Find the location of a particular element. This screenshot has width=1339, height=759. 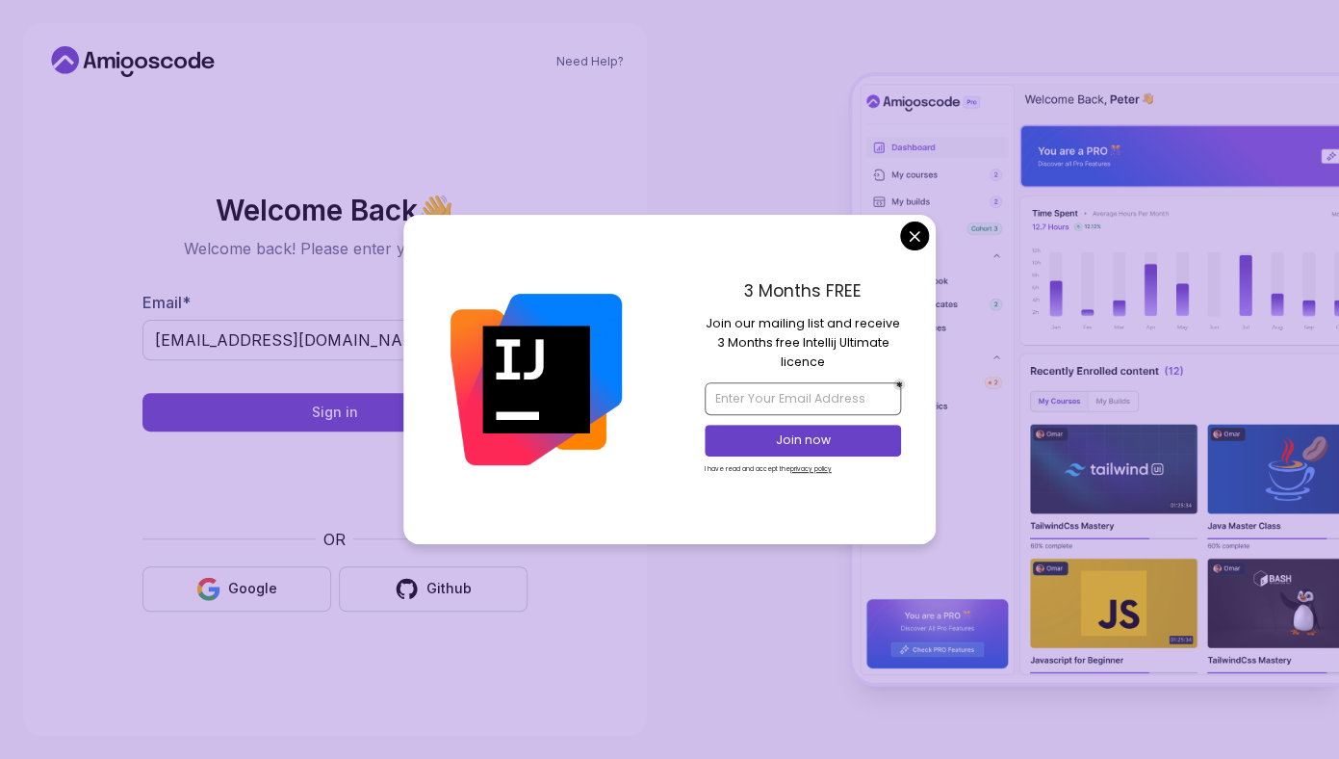

button: Github is located at coordinates (433, 588).